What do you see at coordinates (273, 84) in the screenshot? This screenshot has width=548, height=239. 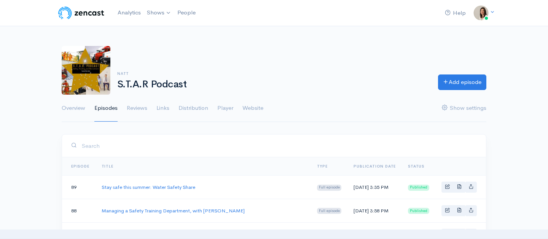 I see `h1: S.T.A.R Podcast` at bounding box center [273, 84].